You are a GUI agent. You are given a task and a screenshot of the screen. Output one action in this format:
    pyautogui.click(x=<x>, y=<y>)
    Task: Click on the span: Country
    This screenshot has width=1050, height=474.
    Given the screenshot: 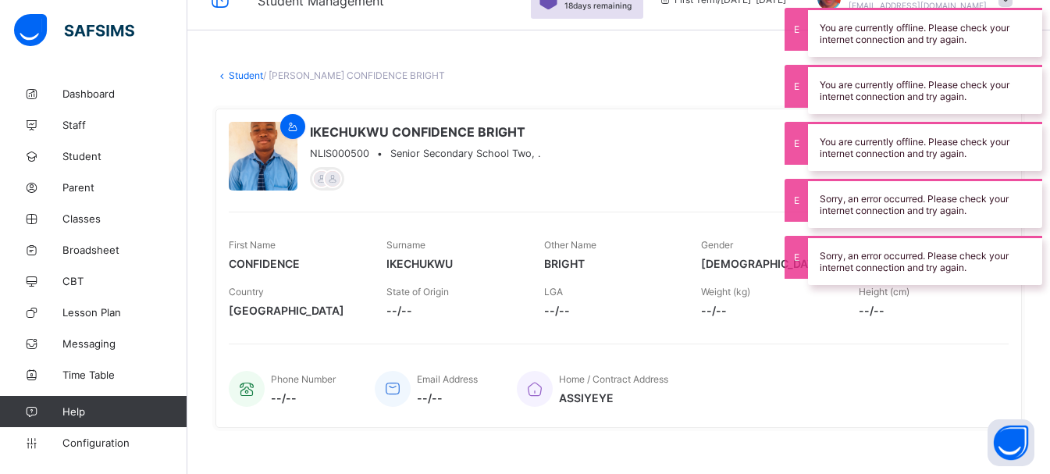 What is the action you would take?
    pyautogui.click(x=246, y=291)
    